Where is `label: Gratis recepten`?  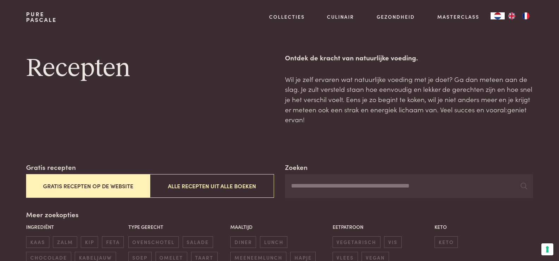
label: Gratis recepten is located at coordinates (51, 167).